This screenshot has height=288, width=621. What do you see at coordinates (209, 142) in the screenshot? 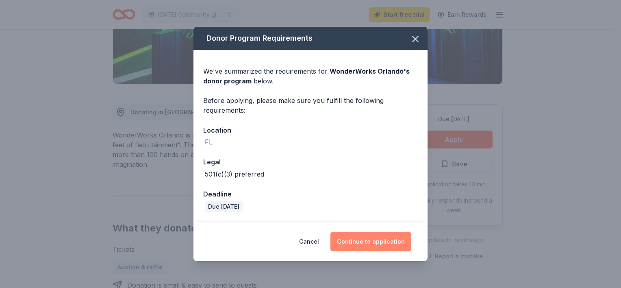
I see `div: FL` at bounding box center [209, 142].